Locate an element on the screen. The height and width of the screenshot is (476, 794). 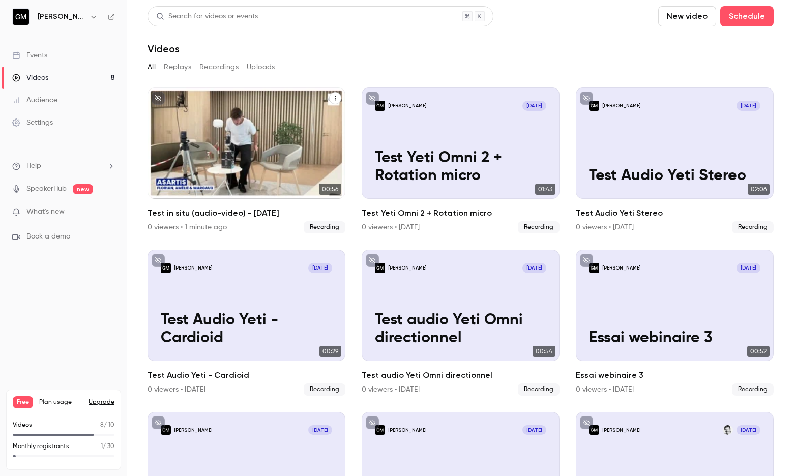
div: Videos is located at coordinates (30, 78).